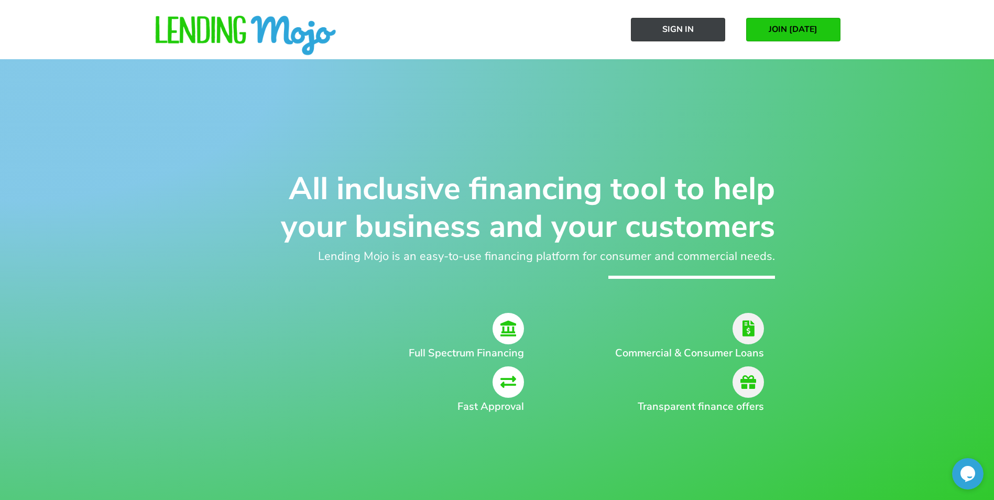 This screenshot has height=500, width=994. I want to click on h2: Lending Mojo is an easy-to-use financing platform for consumer and commercial needs., so click(497, 256).